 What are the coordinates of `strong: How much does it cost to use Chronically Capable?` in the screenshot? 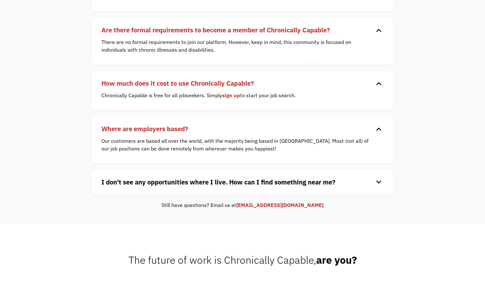 It's located at (178, 83).